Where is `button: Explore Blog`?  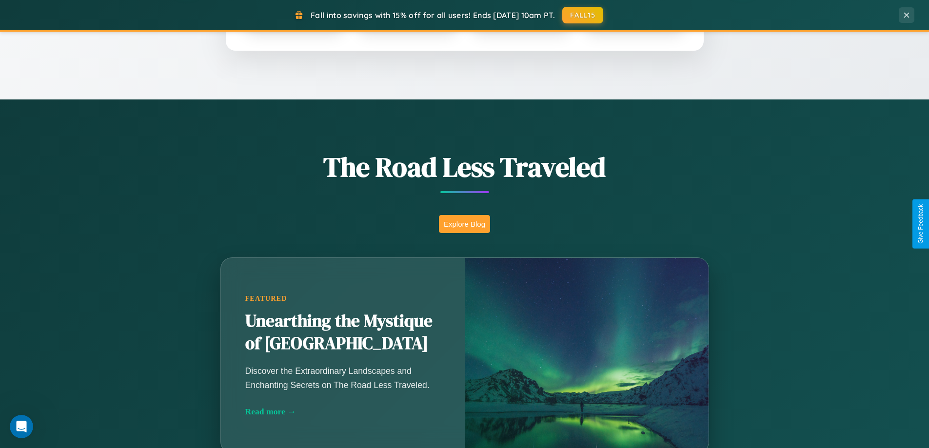
button: Explore Blog is located at coordinates (464, 224).